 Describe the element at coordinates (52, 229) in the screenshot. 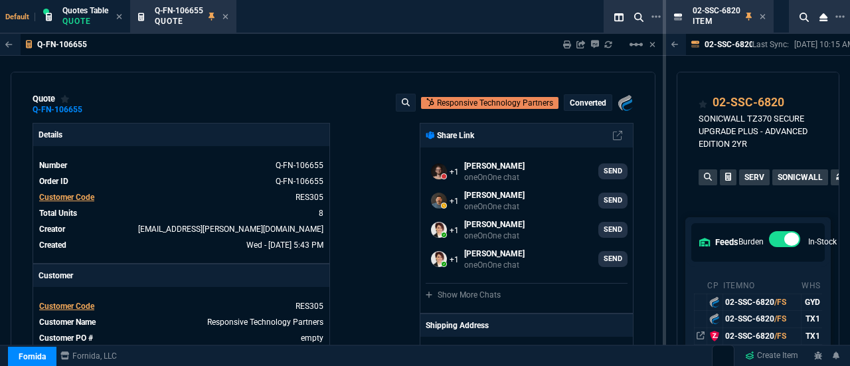

I see `span: Creator` at that location.